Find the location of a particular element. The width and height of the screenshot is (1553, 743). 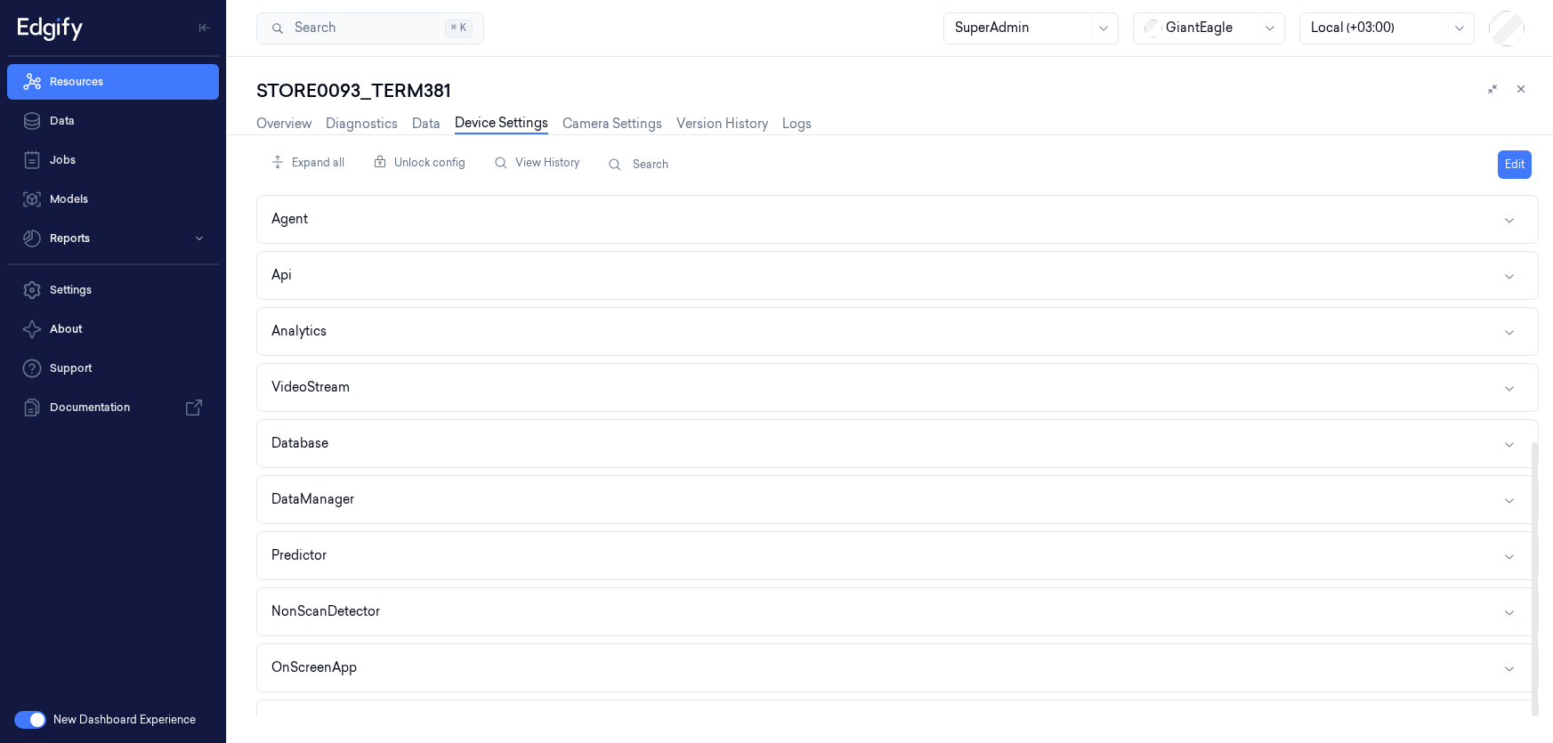

a: Diagnostics is located at coordinates (361, 124).